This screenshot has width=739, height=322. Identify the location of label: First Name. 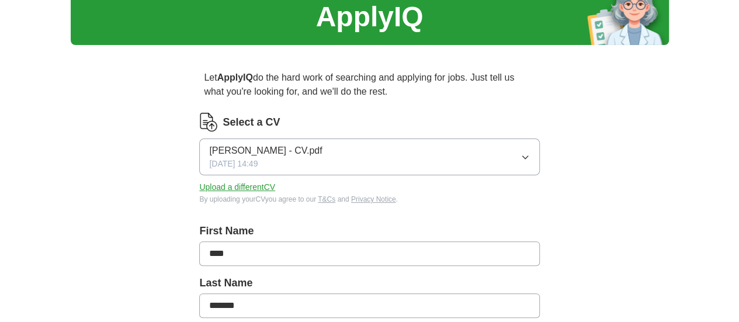
(369, 231).